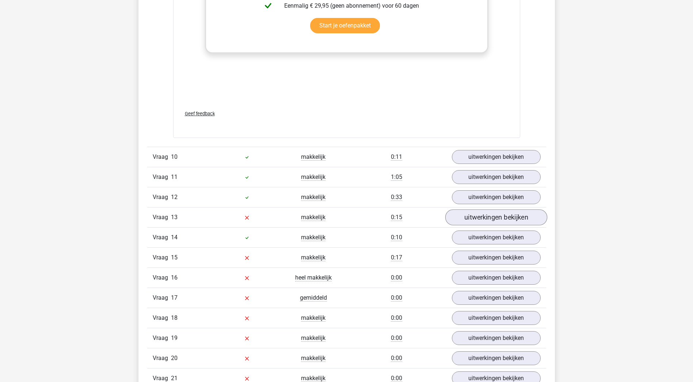 This screenshot has width=693, height=382. I want to click on span: 21, so click(174, 378).